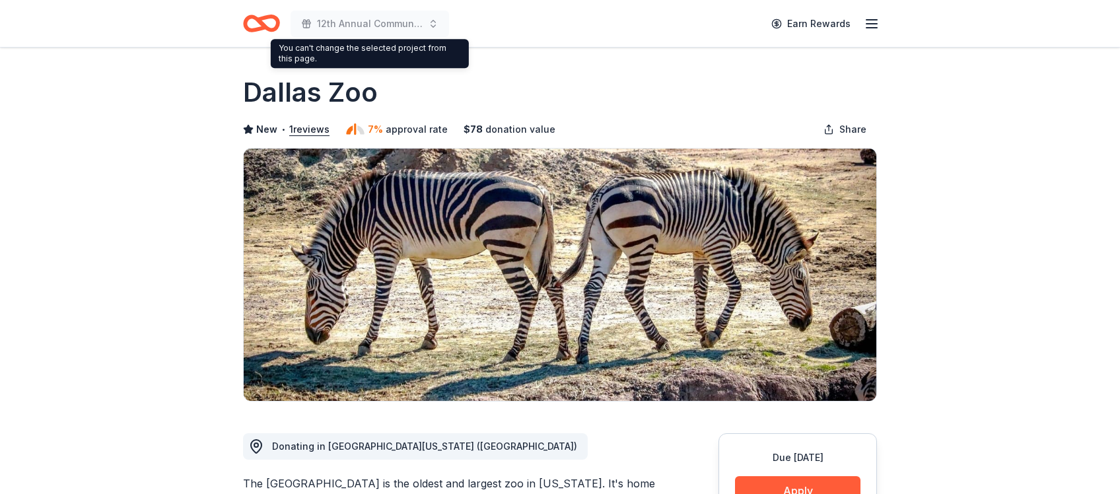 This screenshot has height=494, width=1120. Describe the element at coordinates (370, 24) in the screenshot. I see `span: 12th Annual Community Appreciation Dinner & Fundraiser` at that location.